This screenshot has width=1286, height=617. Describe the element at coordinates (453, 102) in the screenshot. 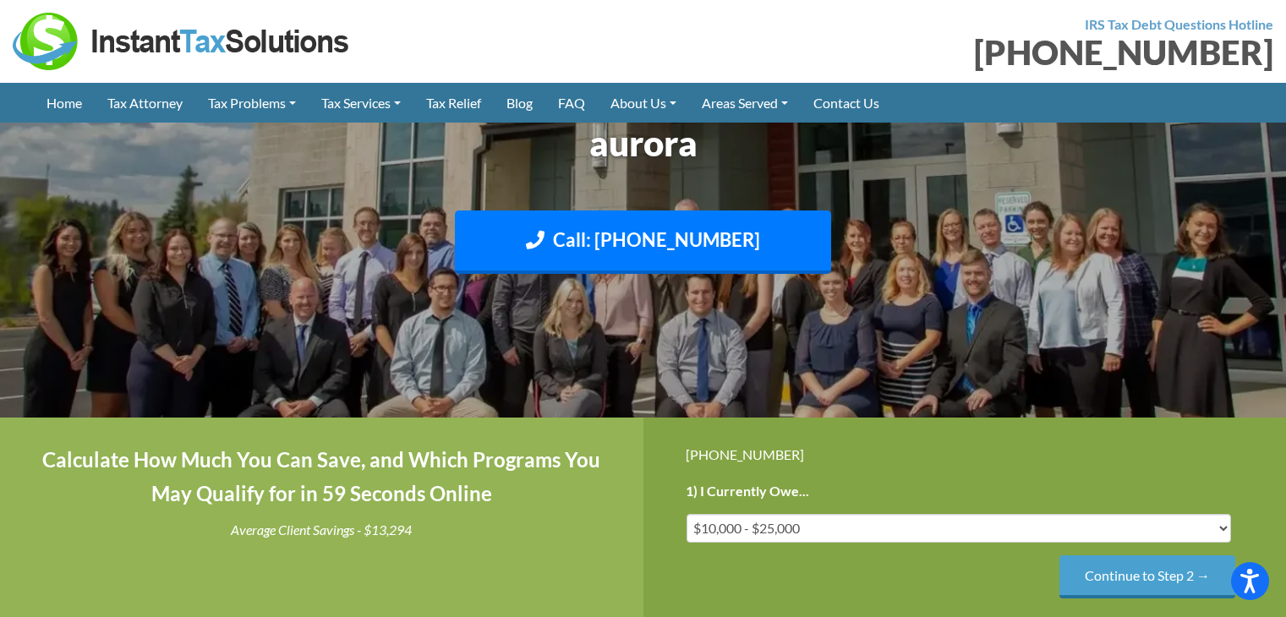

I see `a: Tax Relief` at that location.